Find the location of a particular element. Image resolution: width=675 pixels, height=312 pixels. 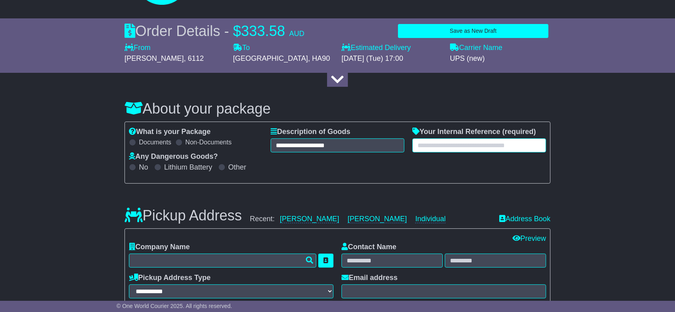

span: 333.58 is located at coordinates (263, 31).